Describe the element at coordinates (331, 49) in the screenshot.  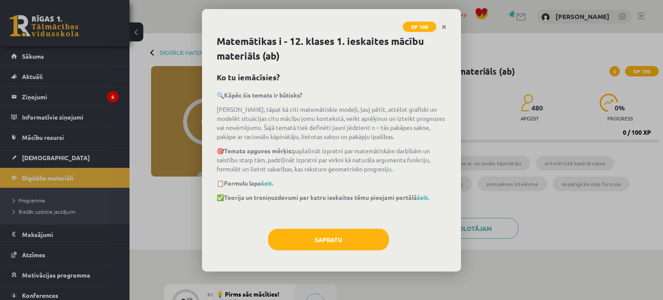
I see `h1: Matemātikas i - 12. klases 1. ieskaites mācību materiāls (ab)` at that location.